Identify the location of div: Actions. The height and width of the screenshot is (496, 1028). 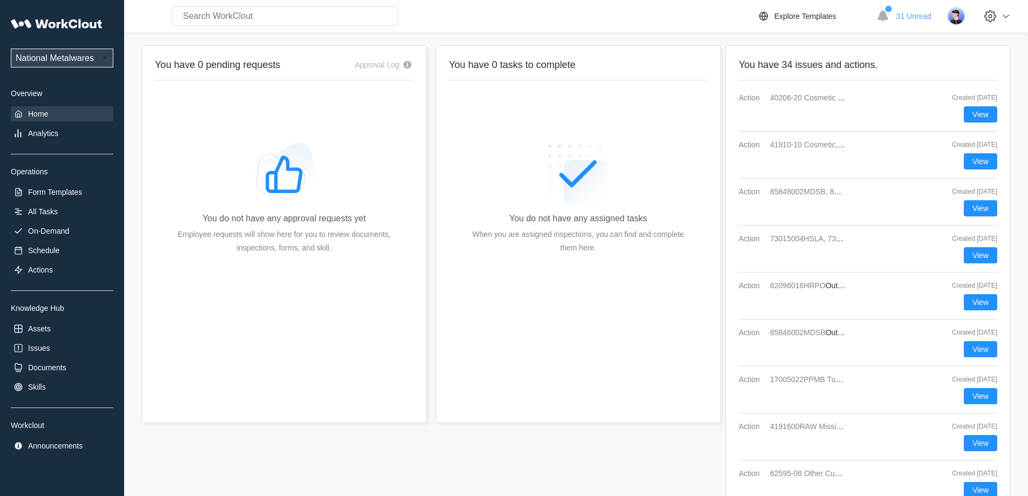
(40, 270).